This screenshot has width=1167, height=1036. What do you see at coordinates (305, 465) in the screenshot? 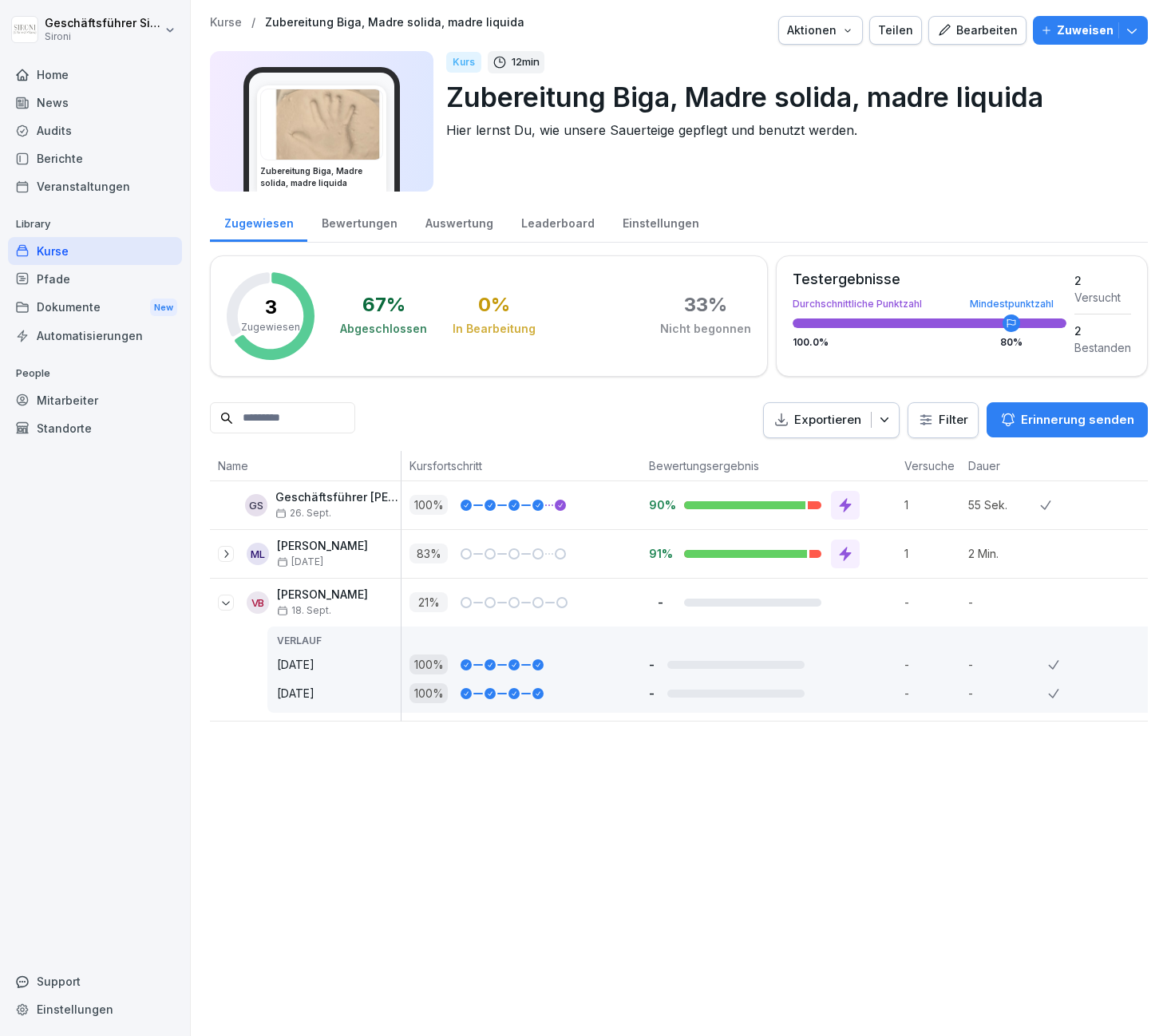
I see `p: Name` at bounding box center [305, 465].